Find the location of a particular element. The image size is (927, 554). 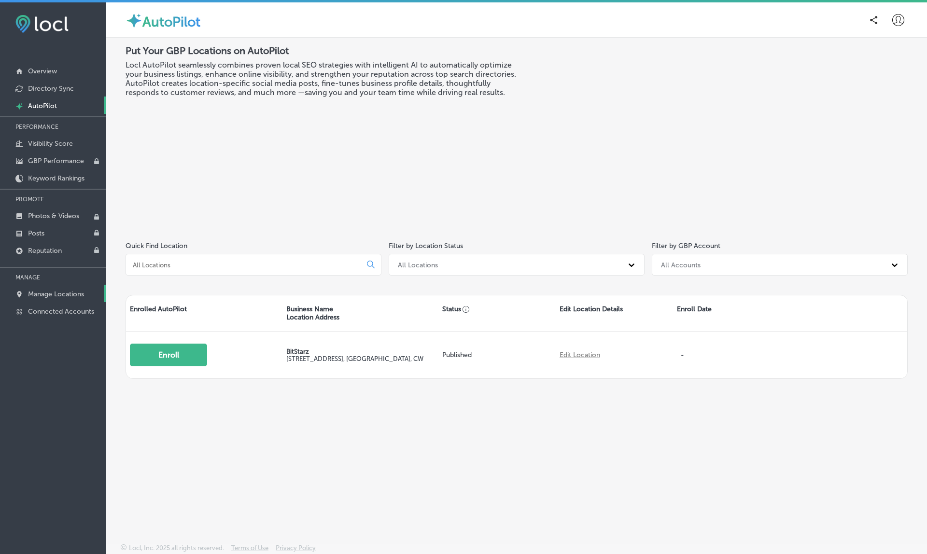

p: Published is located at coordinates (497, 355).